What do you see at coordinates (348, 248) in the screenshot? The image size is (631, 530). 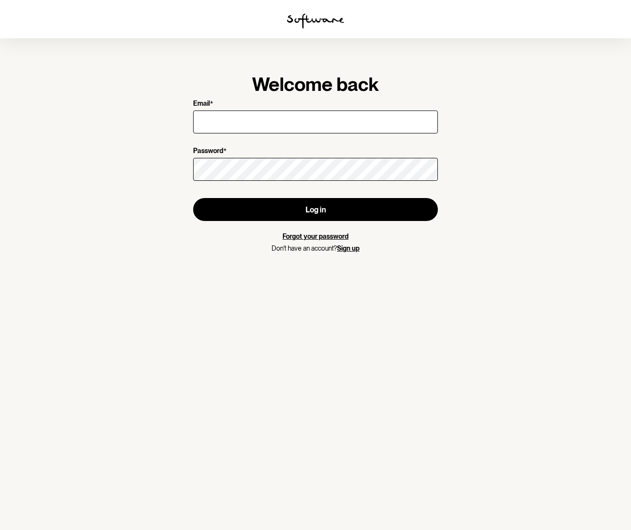 I see `a: Sign up` at bounding box center [348, 248].